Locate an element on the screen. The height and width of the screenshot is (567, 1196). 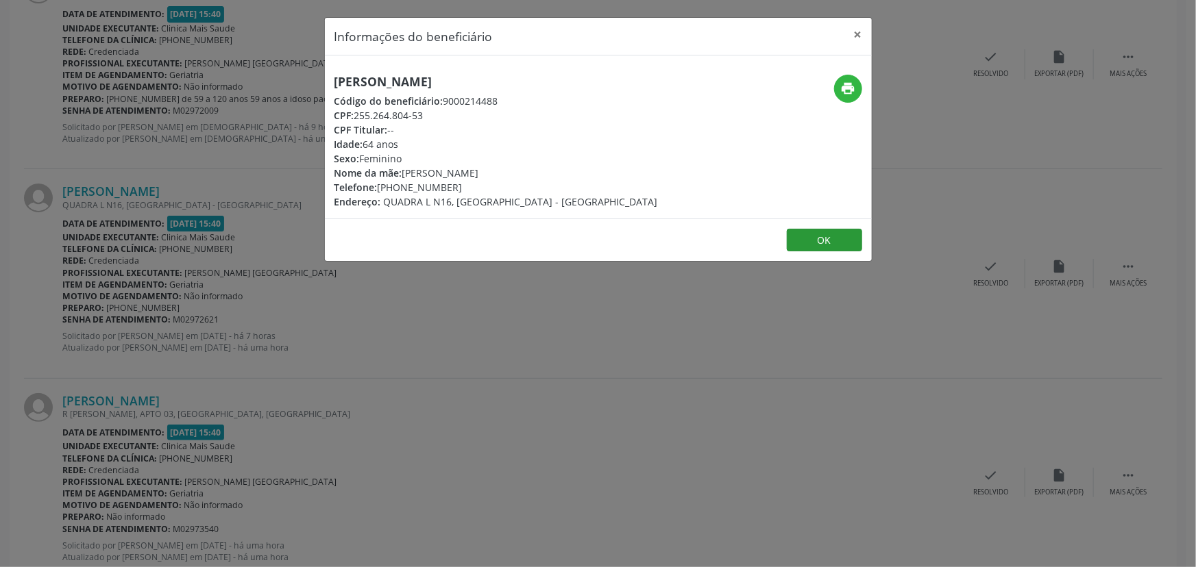
h5: Informações do beneficiário is located at coordinates (413, 36).